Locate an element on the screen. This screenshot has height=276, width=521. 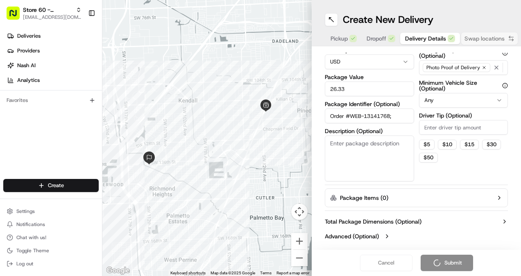
label: Description (Optional) is located at coordinates (370, 131).